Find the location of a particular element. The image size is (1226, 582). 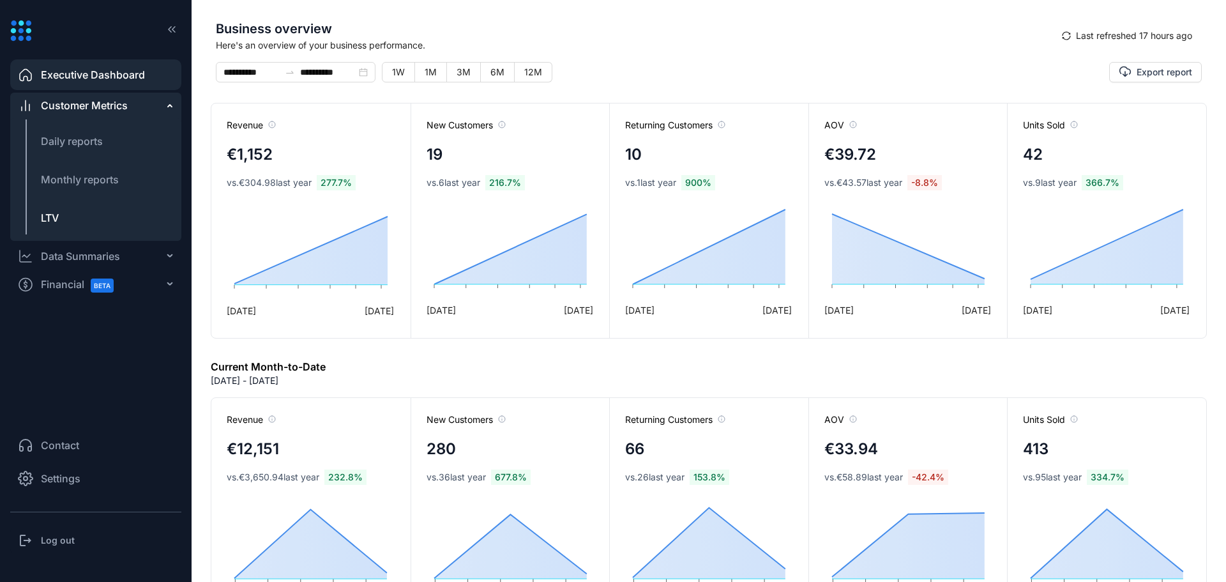

h4: €12,151 is located at coordinates (253, 449).